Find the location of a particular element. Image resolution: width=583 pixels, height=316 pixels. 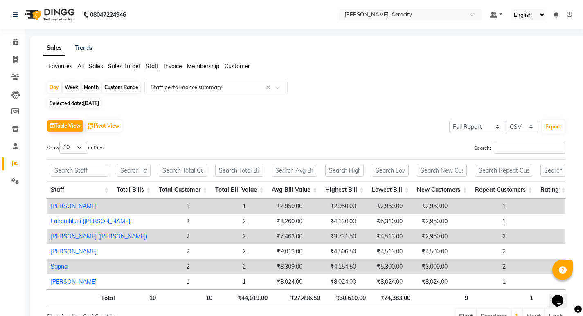

th: Total is located at coordinates (83, 297).